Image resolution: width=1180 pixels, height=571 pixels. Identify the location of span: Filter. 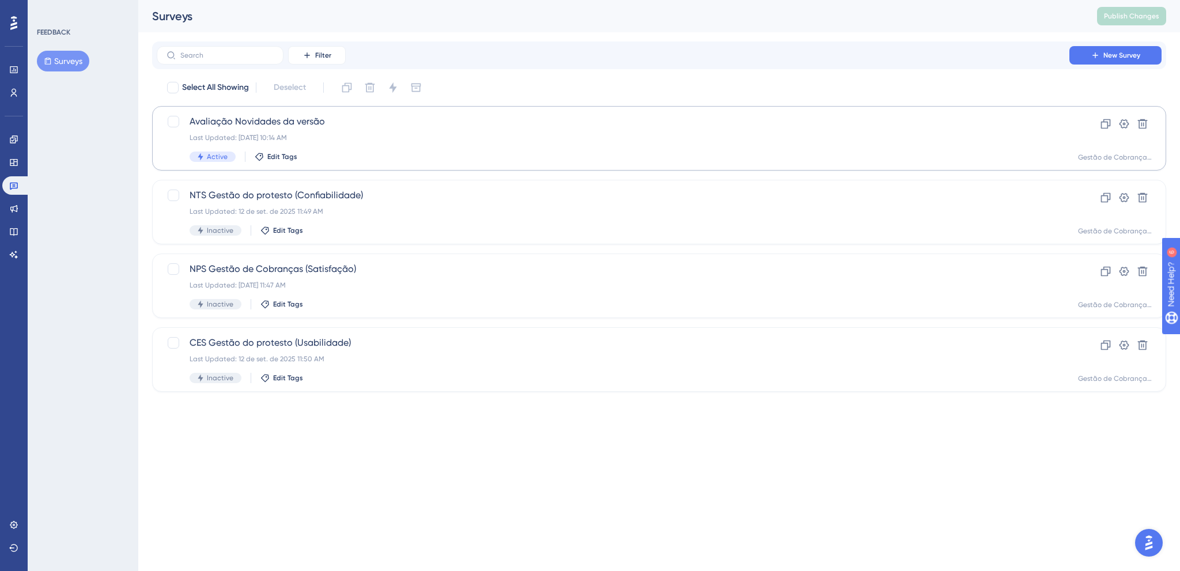
(323, 55).